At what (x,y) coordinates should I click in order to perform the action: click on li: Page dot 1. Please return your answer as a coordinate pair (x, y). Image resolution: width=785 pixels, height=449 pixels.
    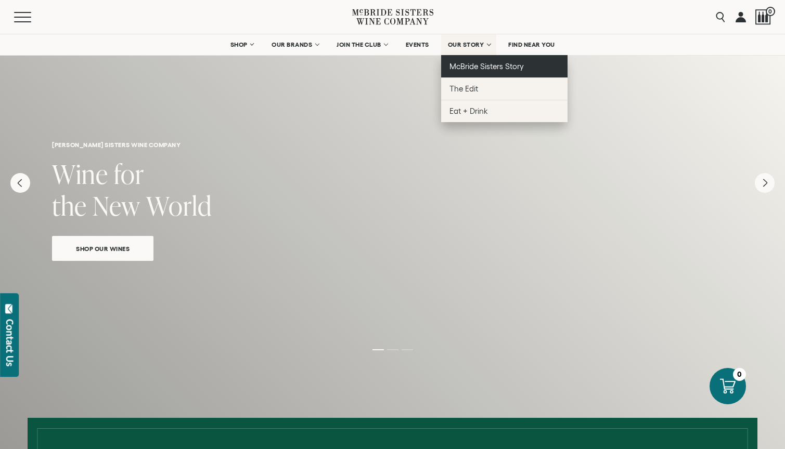
    Looking at the image, I should click on (378, 350).